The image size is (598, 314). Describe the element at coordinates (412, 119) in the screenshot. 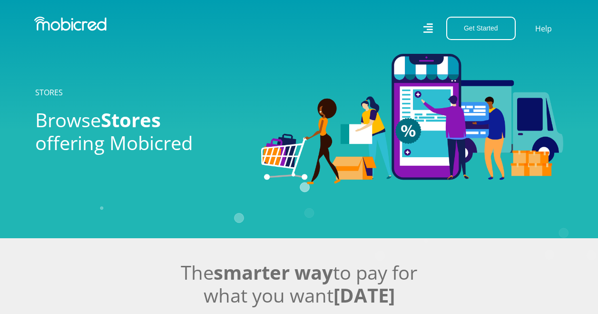

I see `img: Stores` at that location.